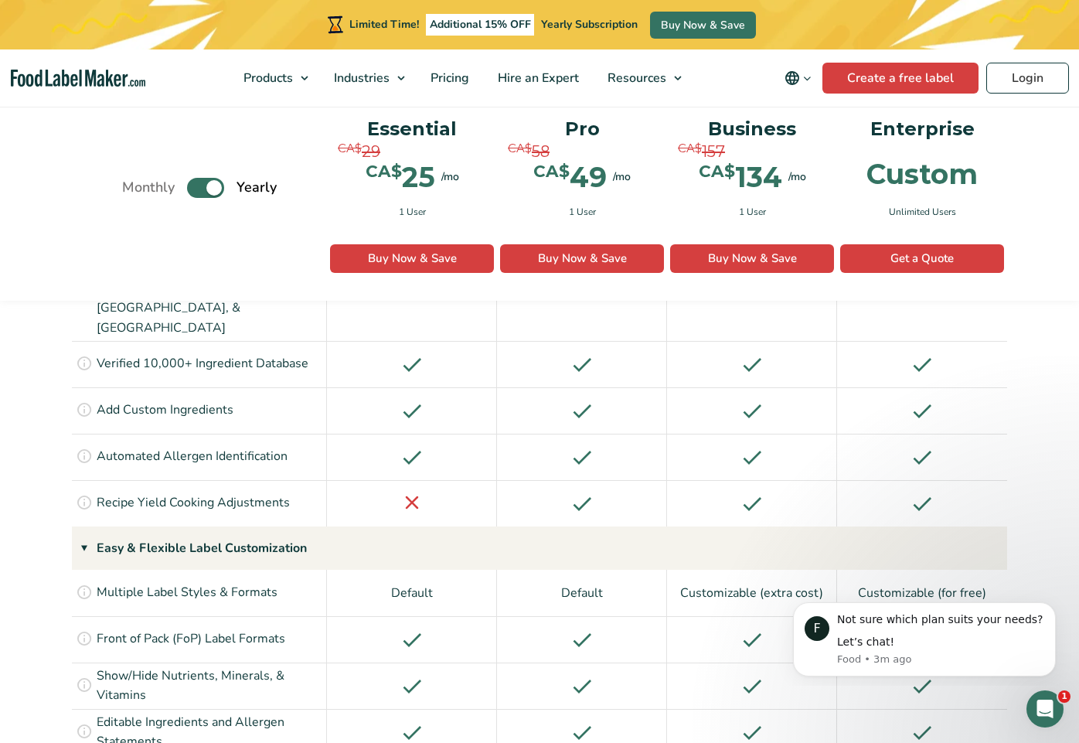  Describe the element at coordinates (400, 176) in the screenshot. I see `div: 25` at that location.